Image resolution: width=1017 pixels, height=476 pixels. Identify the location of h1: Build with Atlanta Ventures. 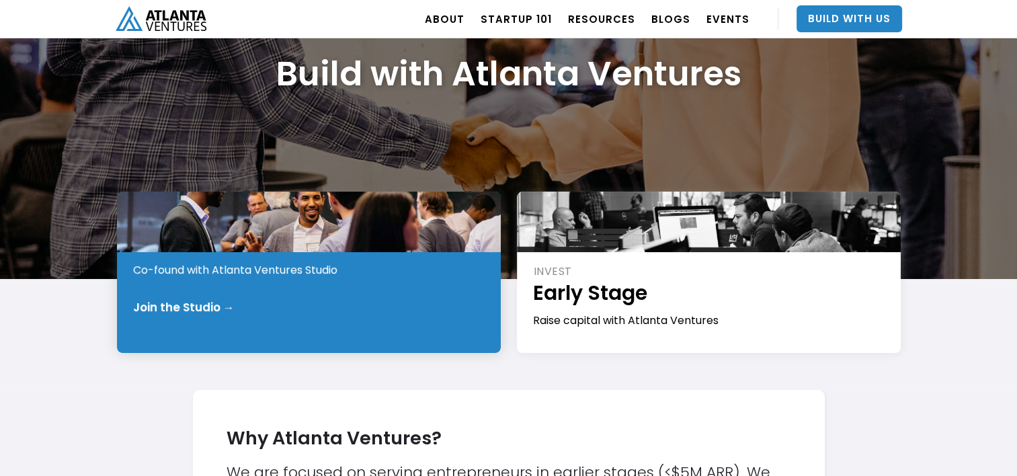
(509, 73).